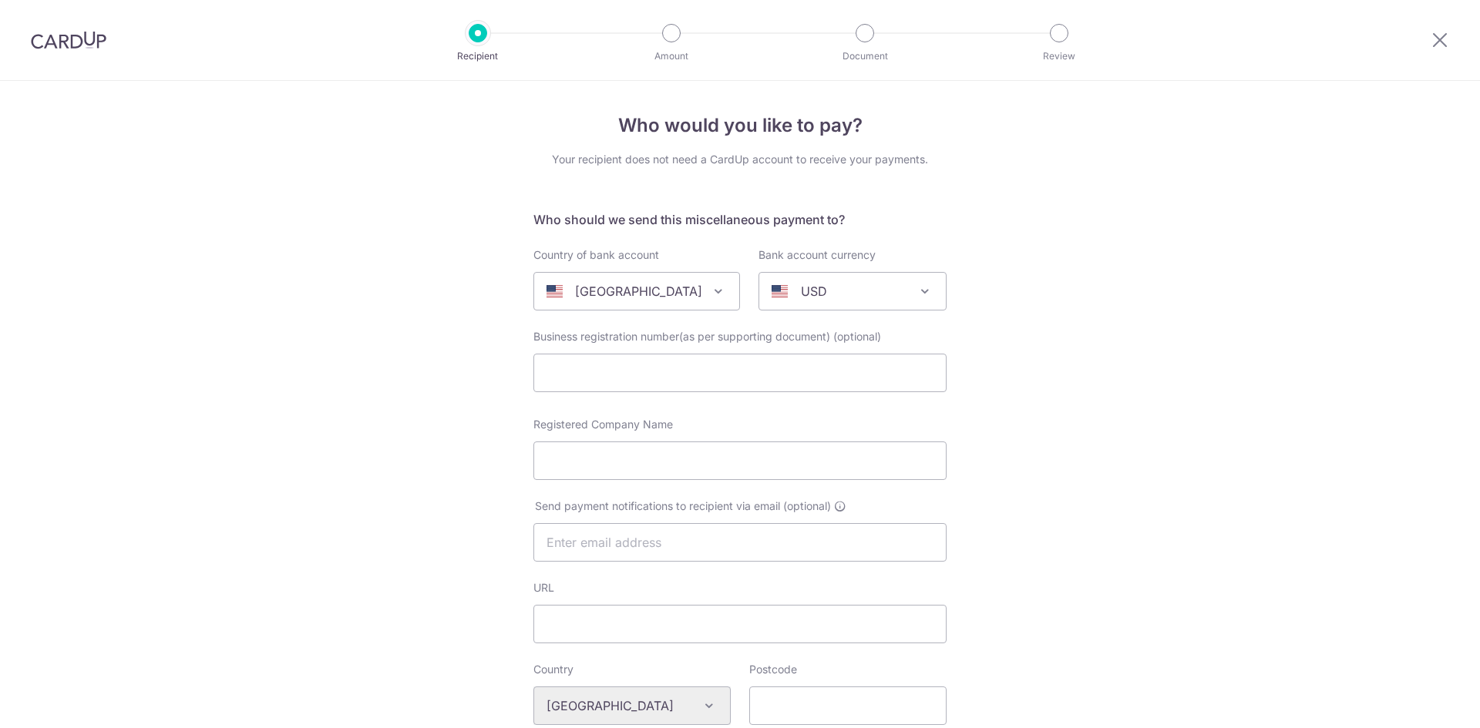 The height and width of the screenshot is (728, 1480). I want to click on span: Send payment notifications to recipient via email (optional), so click(683, 506).